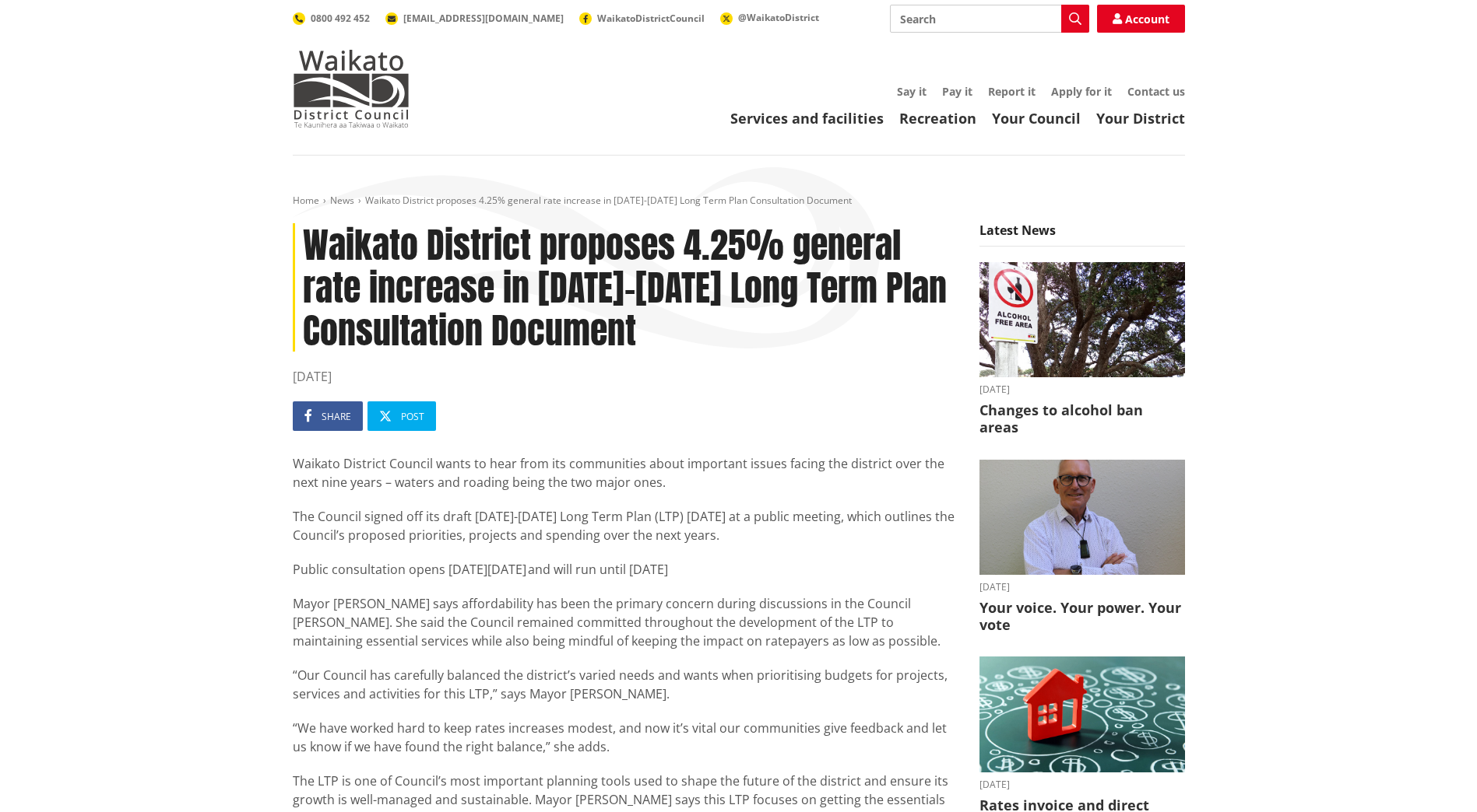 The height and width of the screenshot is (812, 1477). I want to click on a: Report it, so click(1011, 91).